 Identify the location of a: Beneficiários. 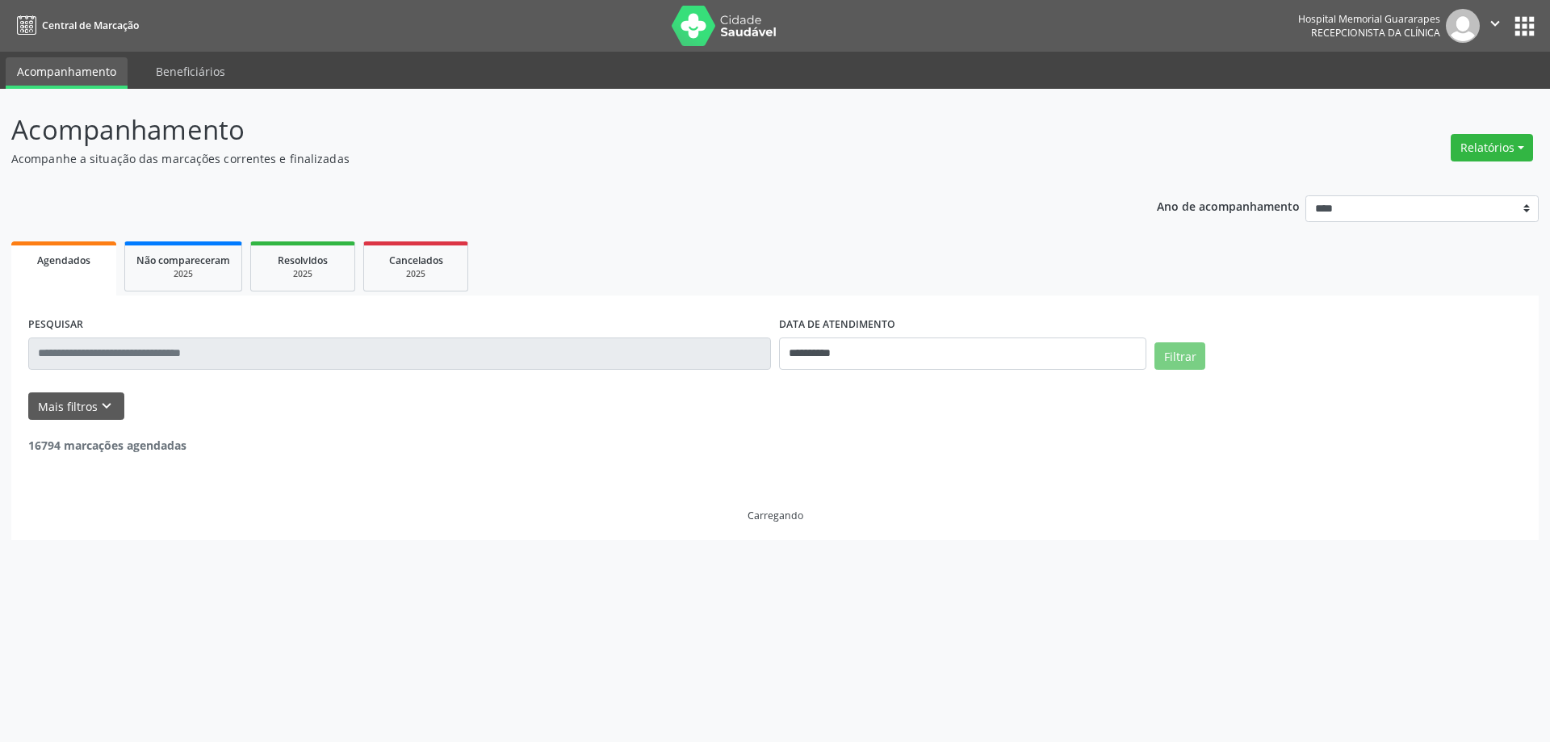
(190, 71).